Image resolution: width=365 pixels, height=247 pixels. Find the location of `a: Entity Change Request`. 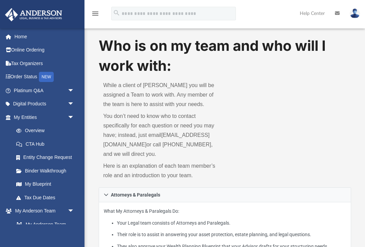

a: Entity Change Request is located at coordinates (47, 157).